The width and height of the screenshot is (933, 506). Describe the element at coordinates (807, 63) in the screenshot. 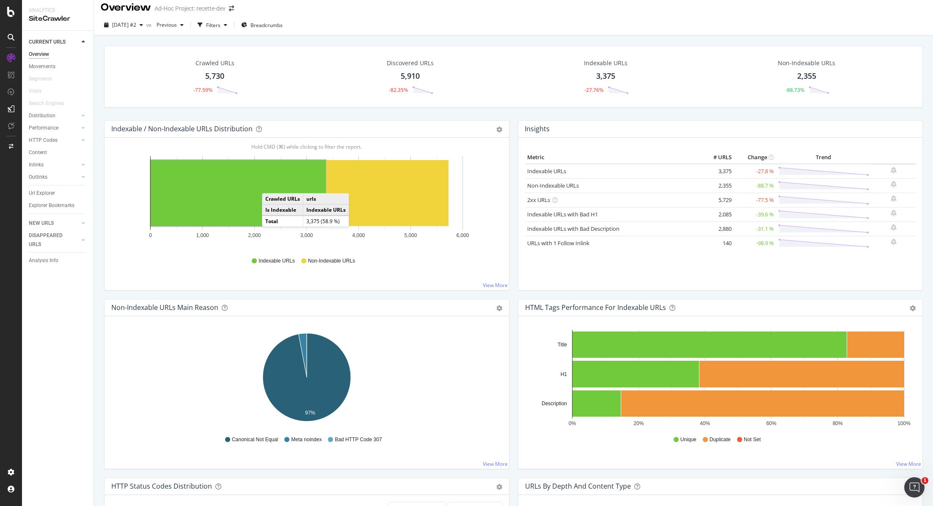

I see `div: Non-Indexable URLs` at that location.